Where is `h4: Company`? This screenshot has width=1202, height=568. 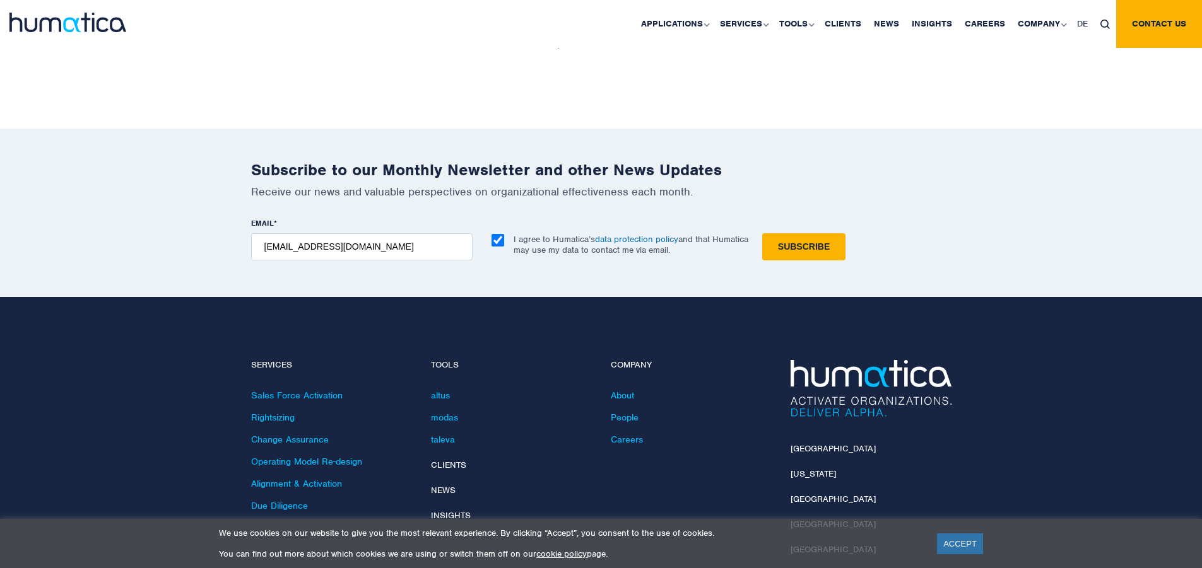 h4: Company is located at coordinates (691, 365).